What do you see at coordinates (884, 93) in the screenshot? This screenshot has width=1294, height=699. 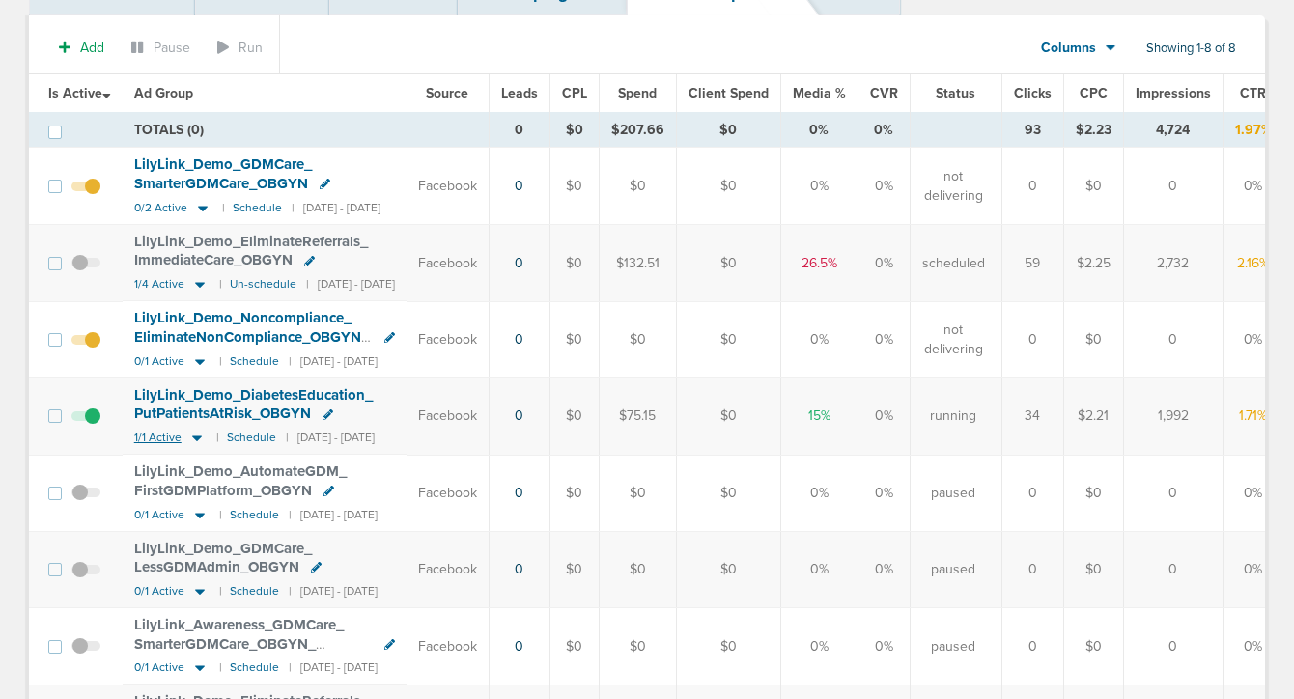 I see `span: CVR` at bounding box center [884, 93].